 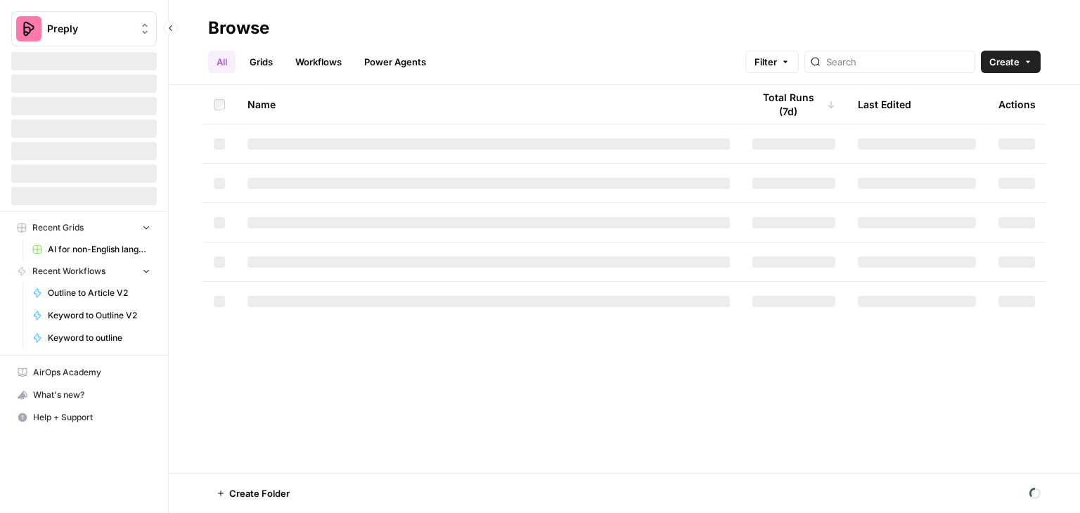 I want to click on input: Search, so click(x=897, y=62).